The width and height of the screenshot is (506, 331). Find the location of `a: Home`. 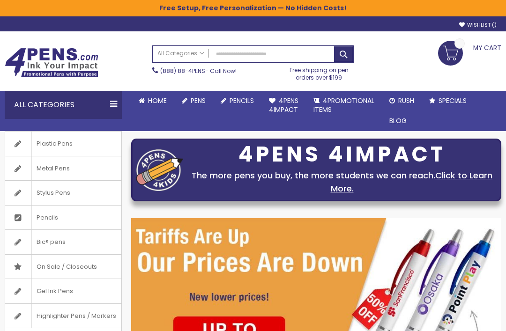

a: Home is located at coordinates (153, 101).